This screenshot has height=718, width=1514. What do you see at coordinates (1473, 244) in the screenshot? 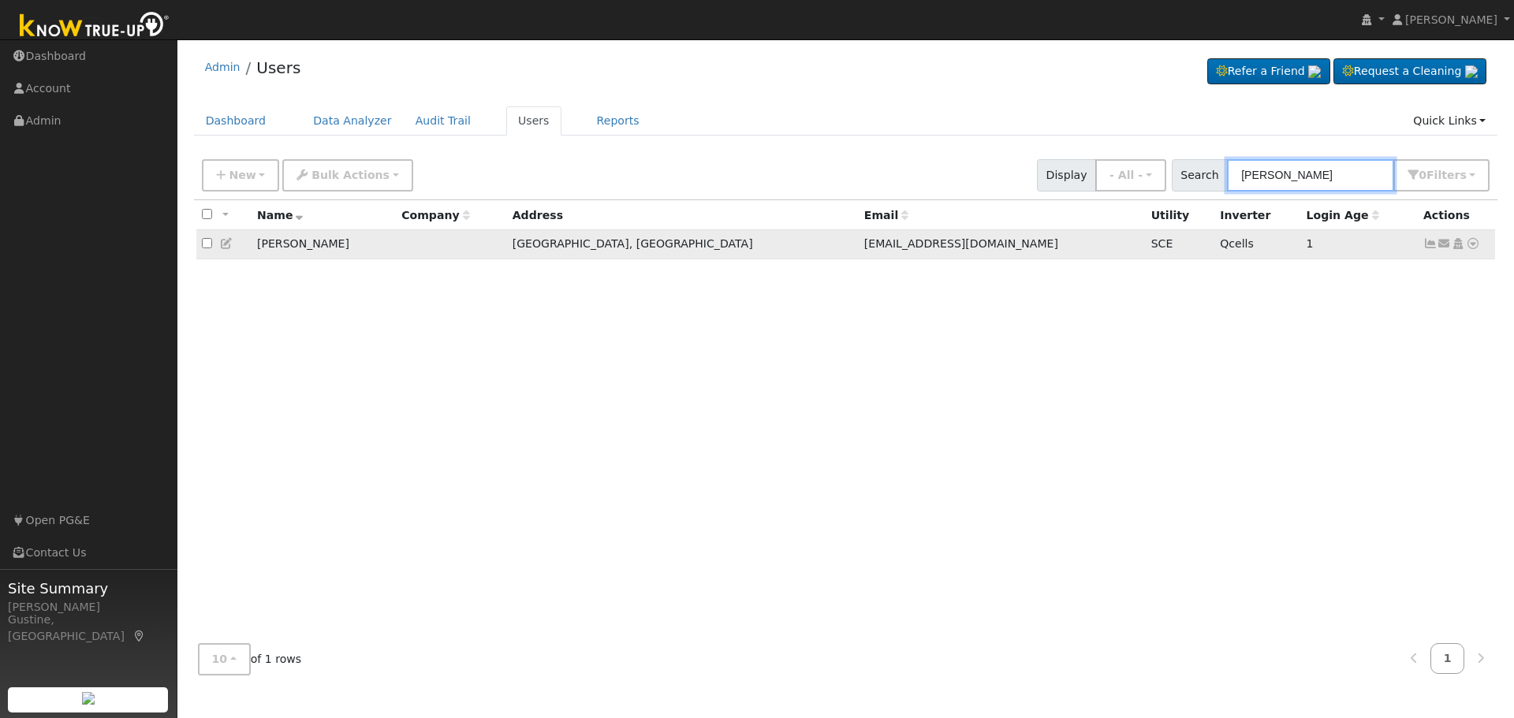
I see `a: Other actions` at bounding box center [1473, 244].